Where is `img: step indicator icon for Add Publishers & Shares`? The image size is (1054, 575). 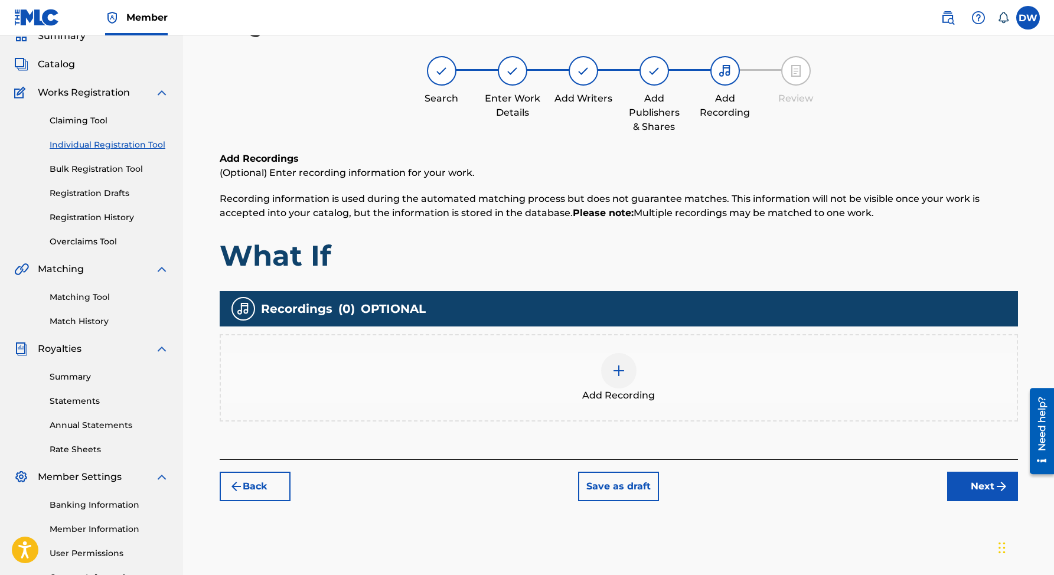 img: step indicator icon for Add Publishers & Shares is located at coordinates (654, 71).